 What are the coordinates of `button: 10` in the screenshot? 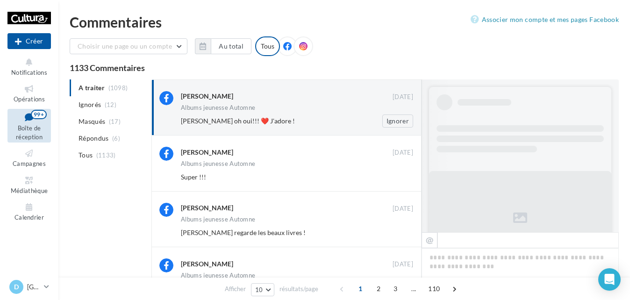 It's located at (263, 290).